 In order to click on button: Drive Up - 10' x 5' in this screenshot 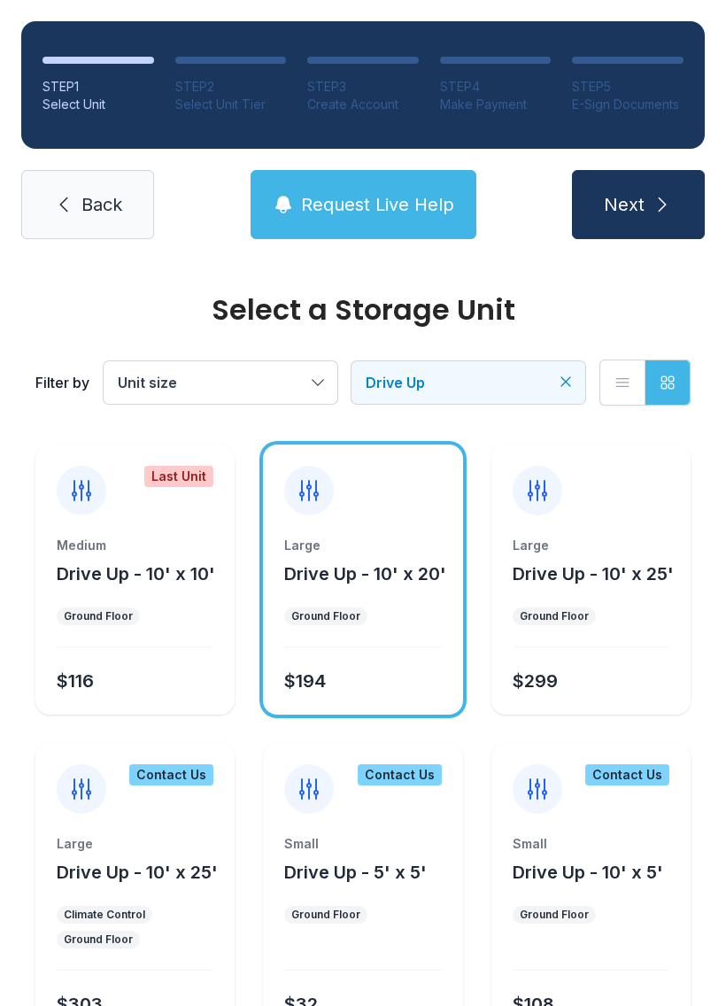, I will do `click(588, 872)`.